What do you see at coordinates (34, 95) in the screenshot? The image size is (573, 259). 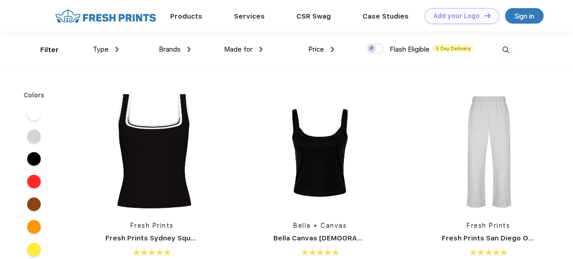 I see `div: Colors` at bounding box center [34, 95].